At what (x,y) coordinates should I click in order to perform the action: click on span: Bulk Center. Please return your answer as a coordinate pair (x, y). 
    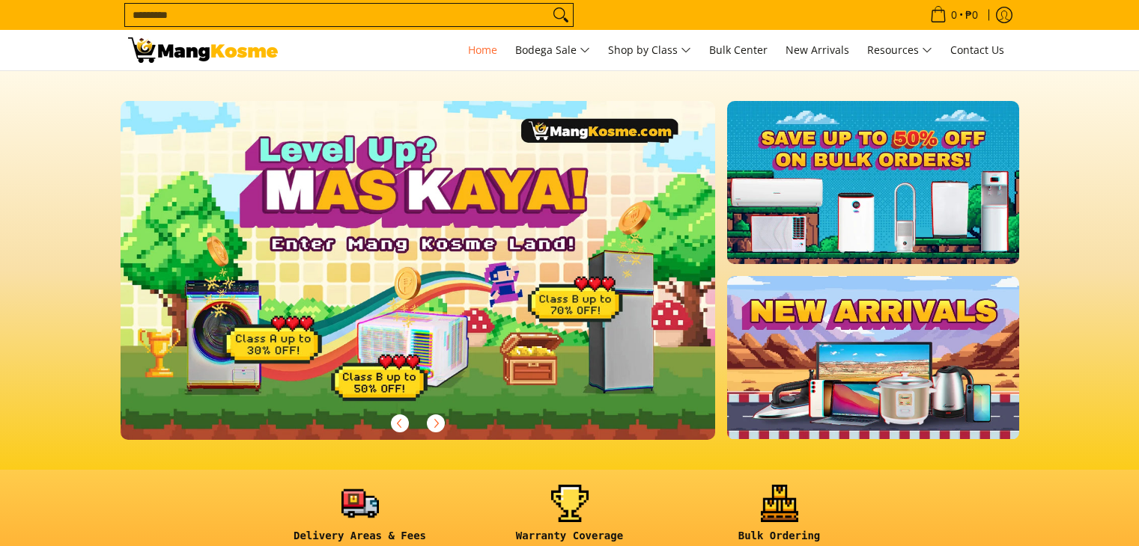
    Looking at the image, I should click on (738, 49).